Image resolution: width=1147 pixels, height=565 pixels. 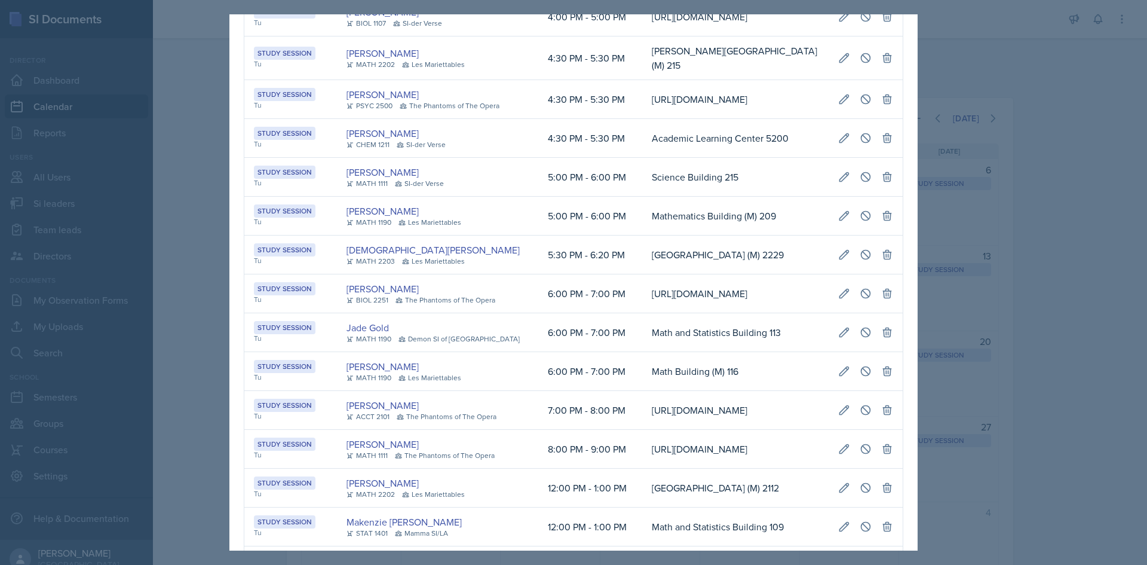 I want to click on td: Math Building (M) 116, so click(x=735, y=371).